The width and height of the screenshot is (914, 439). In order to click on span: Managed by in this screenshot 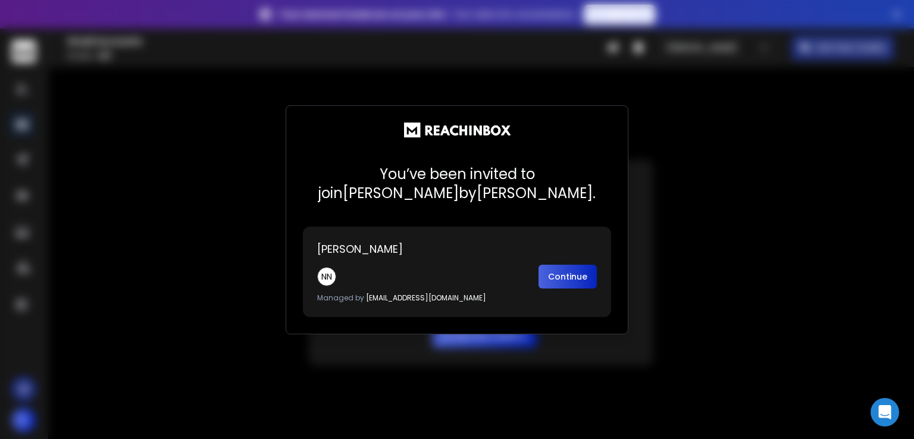, I will do `click(340, 297)`.